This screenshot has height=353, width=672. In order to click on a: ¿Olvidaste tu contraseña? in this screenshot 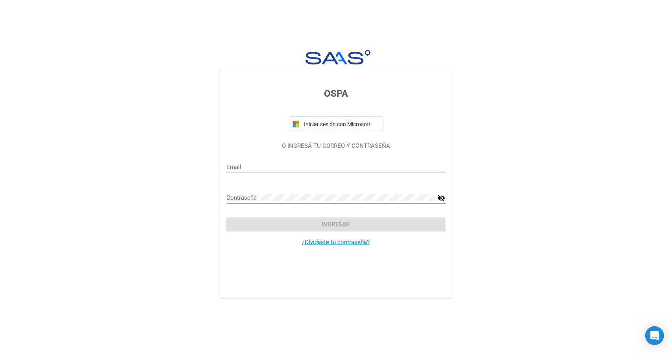, I will do `click(336, 242)`.